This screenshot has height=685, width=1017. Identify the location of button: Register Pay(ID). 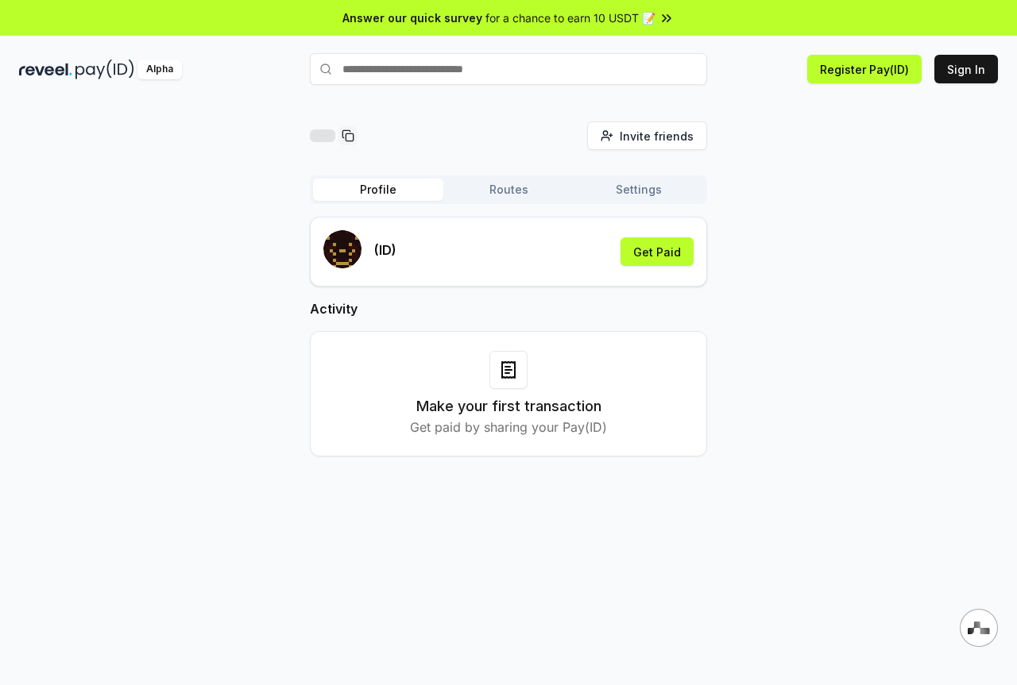
(864, 69).